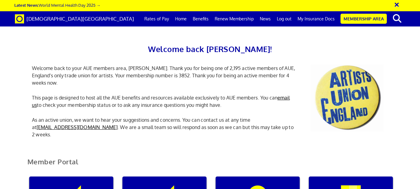 This screenshot has height=189, width=420. I want to click on strong: Latest News:, so click(26, 5).